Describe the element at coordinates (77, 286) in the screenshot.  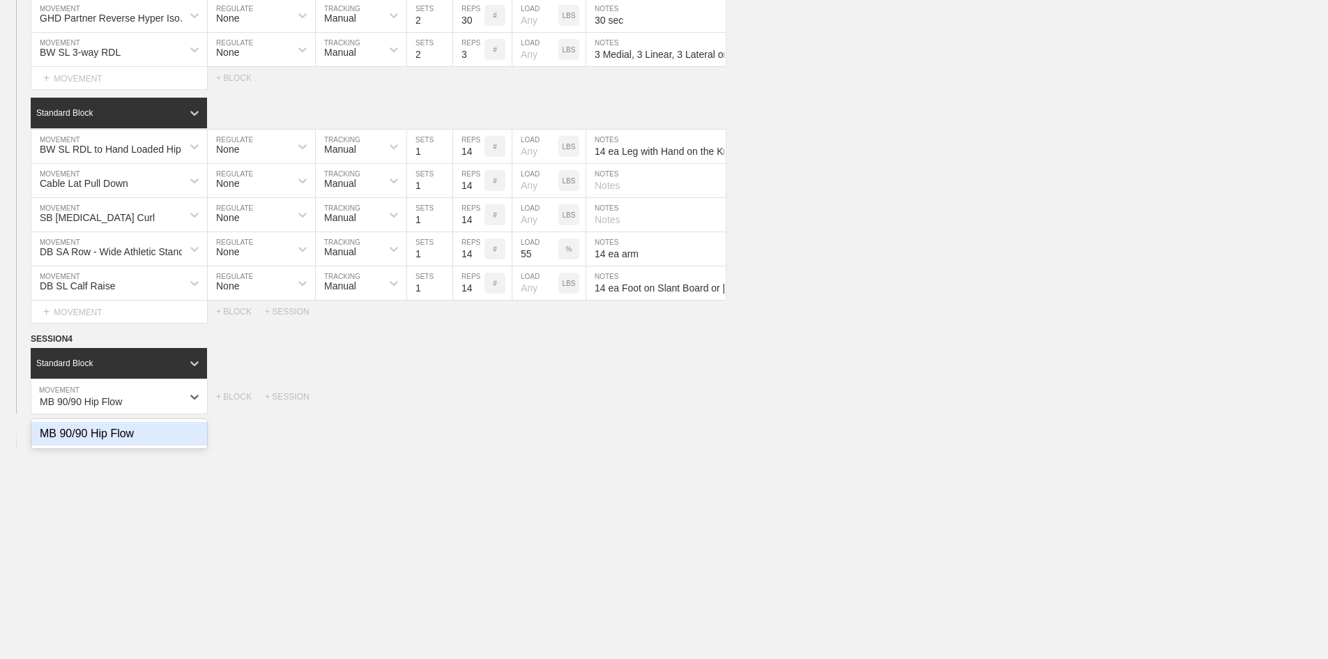
I see `div: DB SL Calf Raise` at that location.